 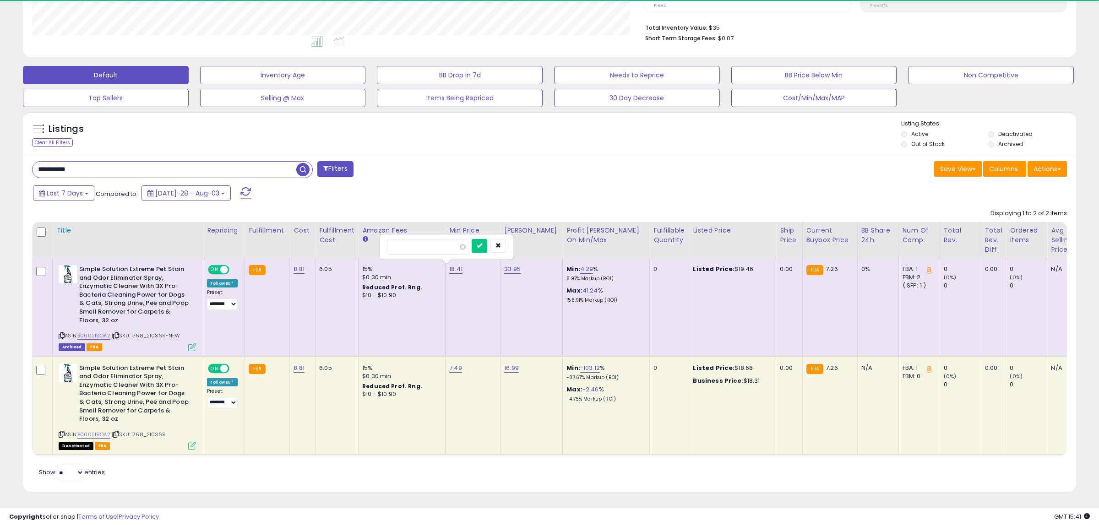 What do you see at coordinates (512, 269) in the screenshot?
I see `a: 33.95` at bounding box center [512, 269].